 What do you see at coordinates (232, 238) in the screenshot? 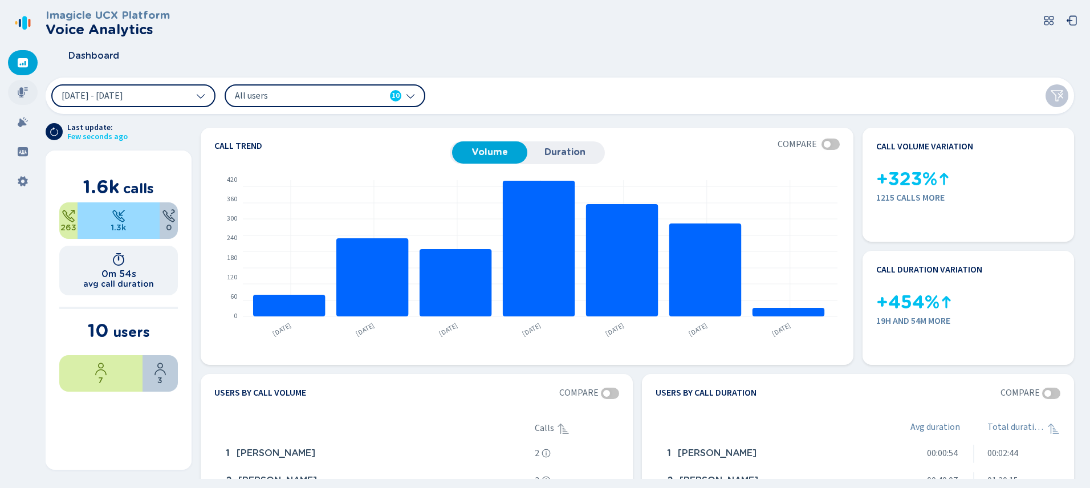
I see `text: 240` at bounding box center [232, 238].